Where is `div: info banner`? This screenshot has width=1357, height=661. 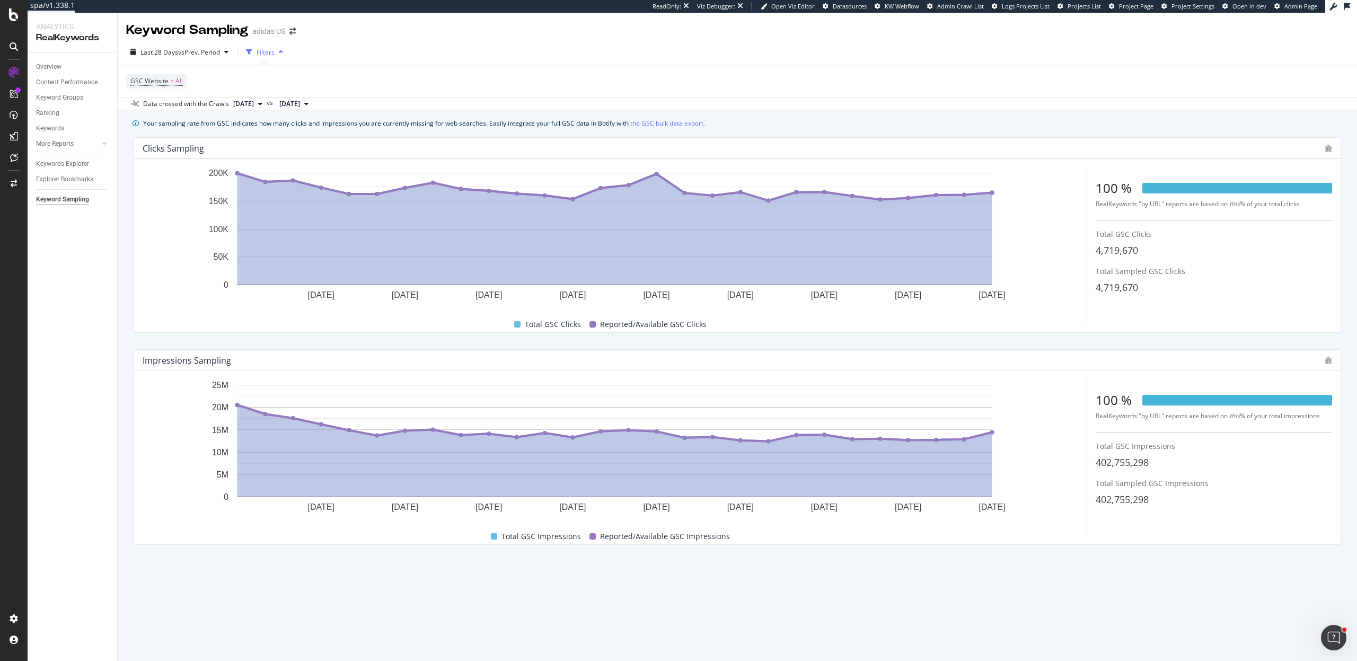
div: info banner is located at coordinates (738, 123).